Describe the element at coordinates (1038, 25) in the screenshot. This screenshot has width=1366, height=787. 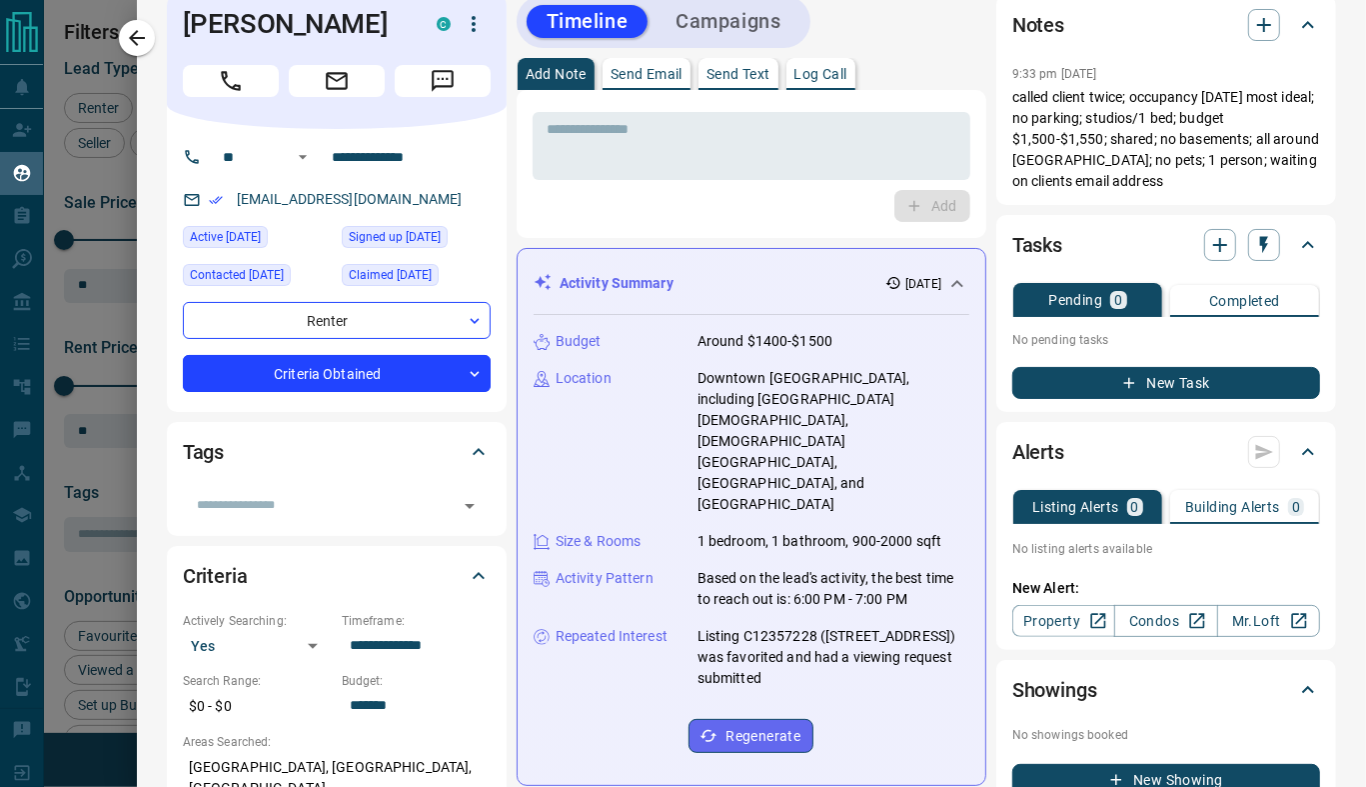
I see `h2: Notes` at that location.